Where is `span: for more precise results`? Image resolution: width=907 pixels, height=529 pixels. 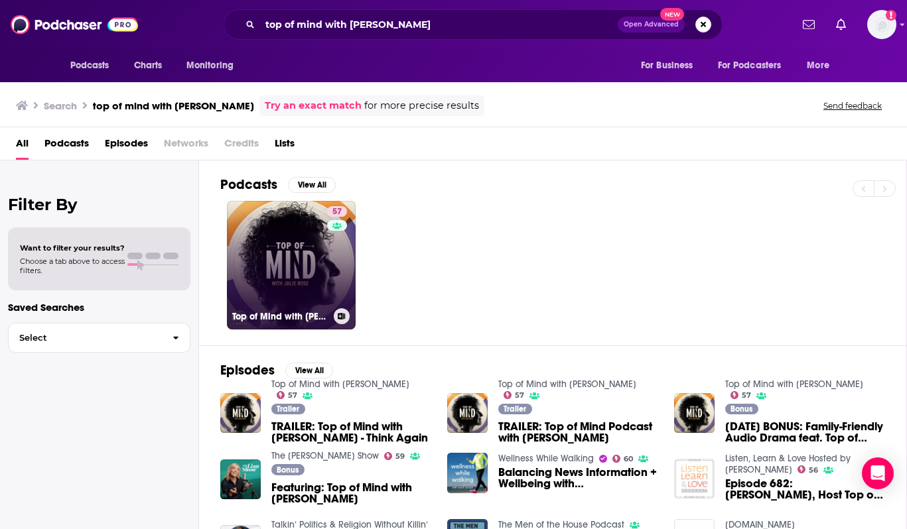
span: for more precise results is located at coordinates (421, 105).